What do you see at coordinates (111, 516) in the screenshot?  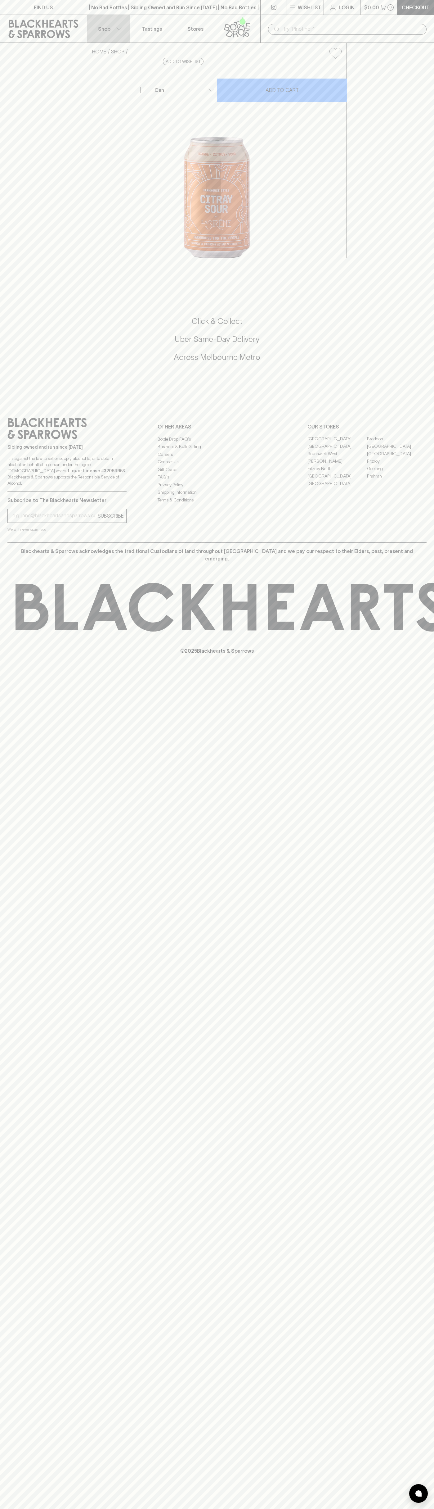 I see `p: SUBSCRIBE` at bounding box center [111, 516].